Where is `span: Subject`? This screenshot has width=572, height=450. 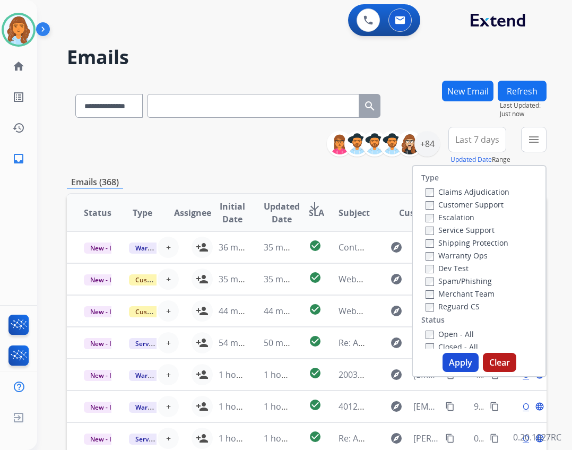 span: Subject is located at coordinates (354, 213).